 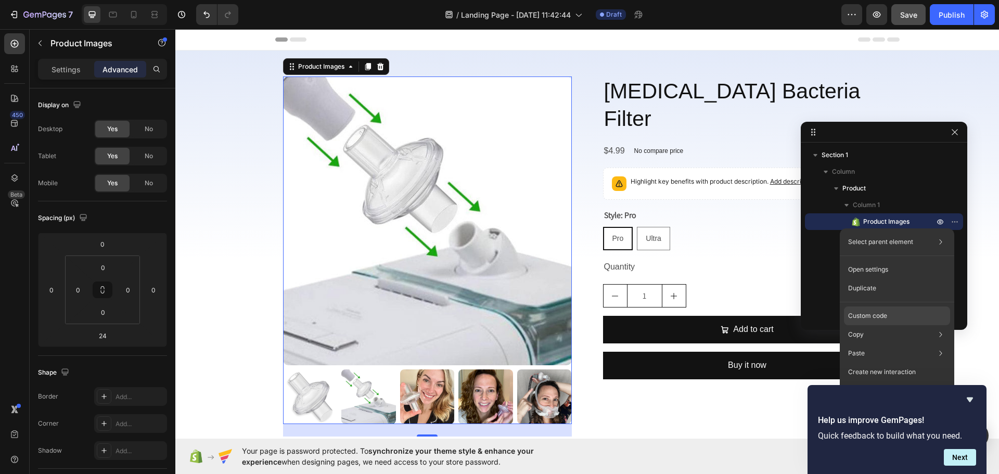 I want to click on input: xl, so click(x=103, y=336).